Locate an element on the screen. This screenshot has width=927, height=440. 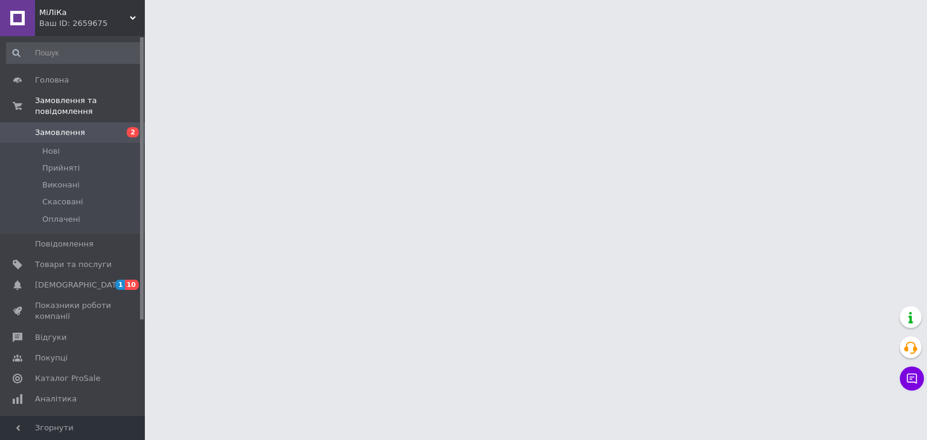
input: Пошук is located at coordinates (74, 53).